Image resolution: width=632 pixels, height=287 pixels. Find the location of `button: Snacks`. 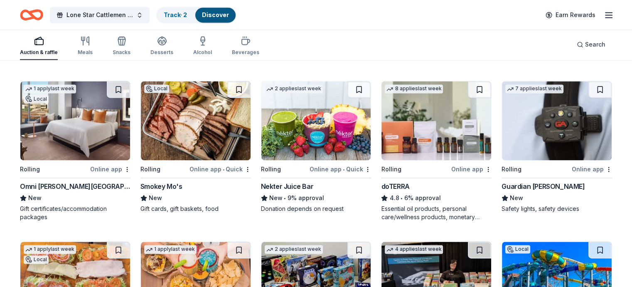

button: Snacks is located at coordinates (121, 46).